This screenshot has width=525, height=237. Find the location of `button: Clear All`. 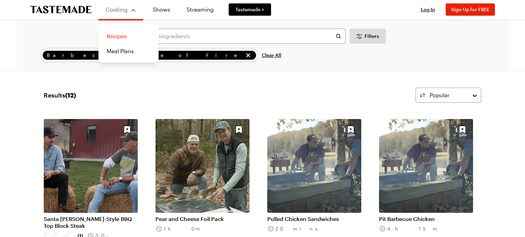

button: Clear All is located at coordinates (271, 55).